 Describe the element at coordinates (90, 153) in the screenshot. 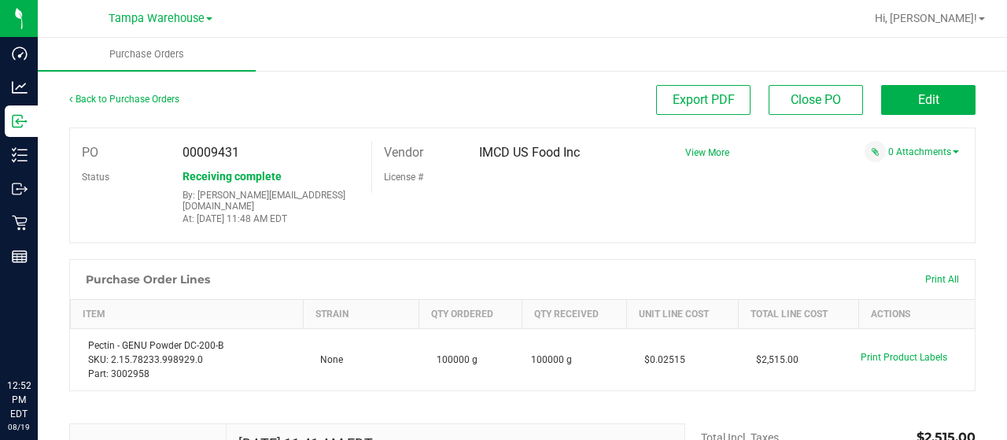

I see `label: PO` at that location.